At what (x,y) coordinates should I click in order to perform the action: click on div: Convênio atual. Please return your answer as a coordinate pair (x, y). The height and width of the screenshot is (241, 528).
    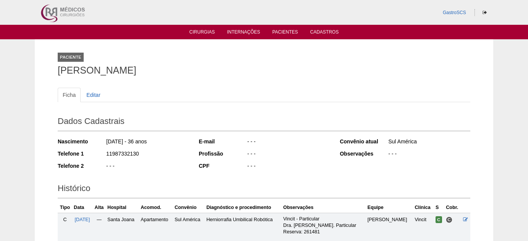
    Looking at the image, I should click on (363, 142).